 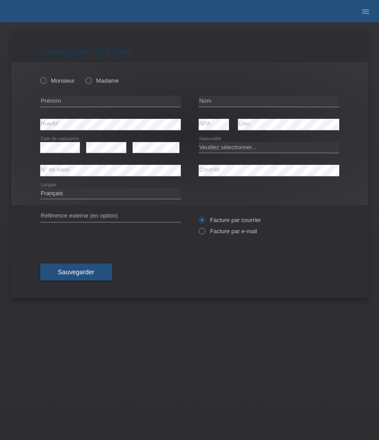 What do you see at coordinates (102, 80) in the screenshot?
I see `label: Madame` at bounding box center [102, 80].